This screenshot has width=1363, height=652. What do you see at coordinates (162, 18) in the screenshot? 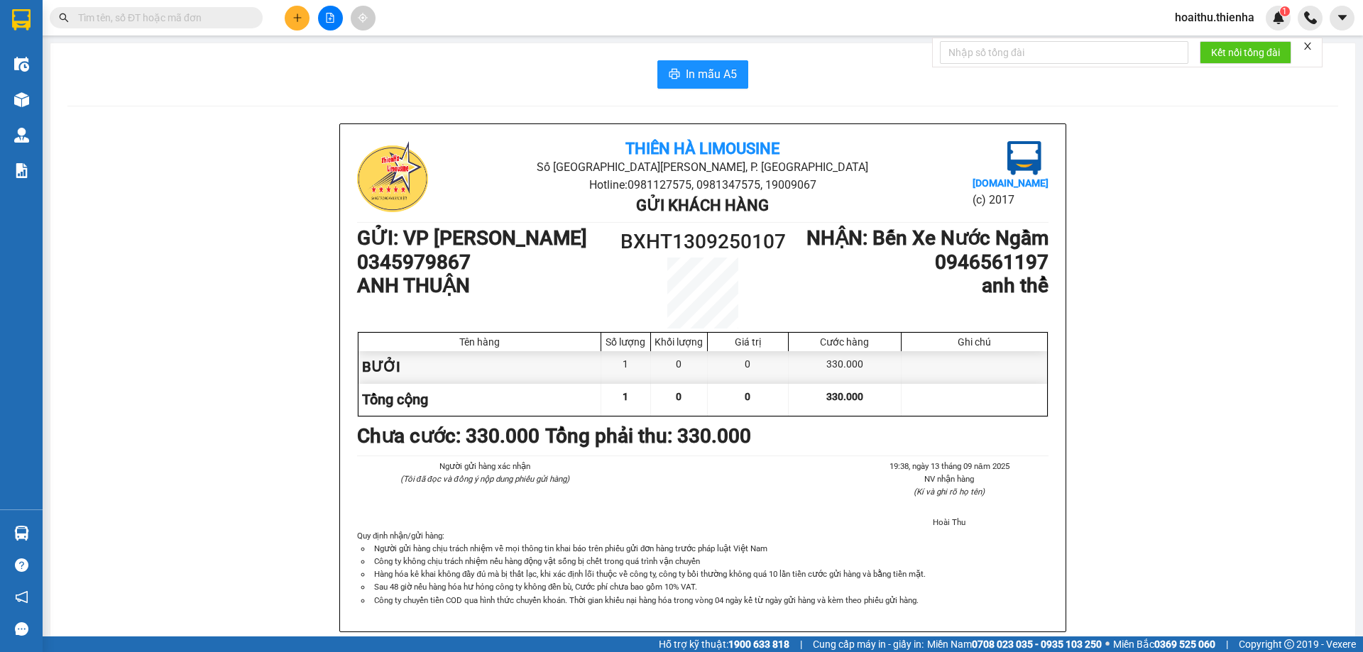
I see `input: Tìm tên, số ĐT hoặc mã đơn` at bounding box center [162, 18].